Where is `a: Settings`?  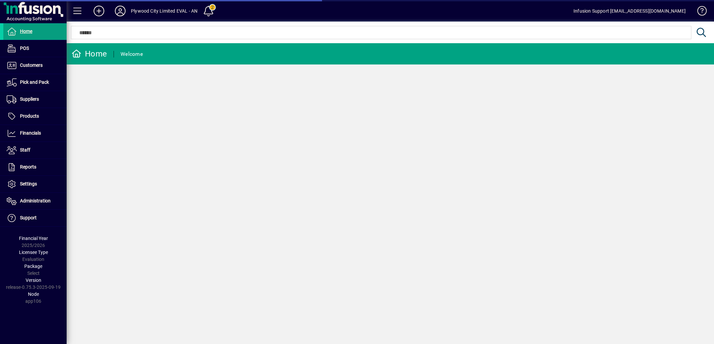 a: Settings is located at coordinates (35, 184).